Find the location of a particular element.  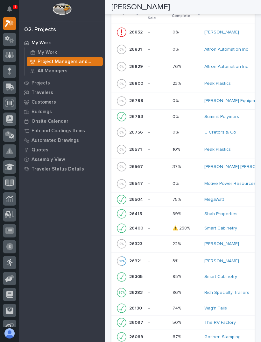

a: Projects is located at coordinates (62, 83).